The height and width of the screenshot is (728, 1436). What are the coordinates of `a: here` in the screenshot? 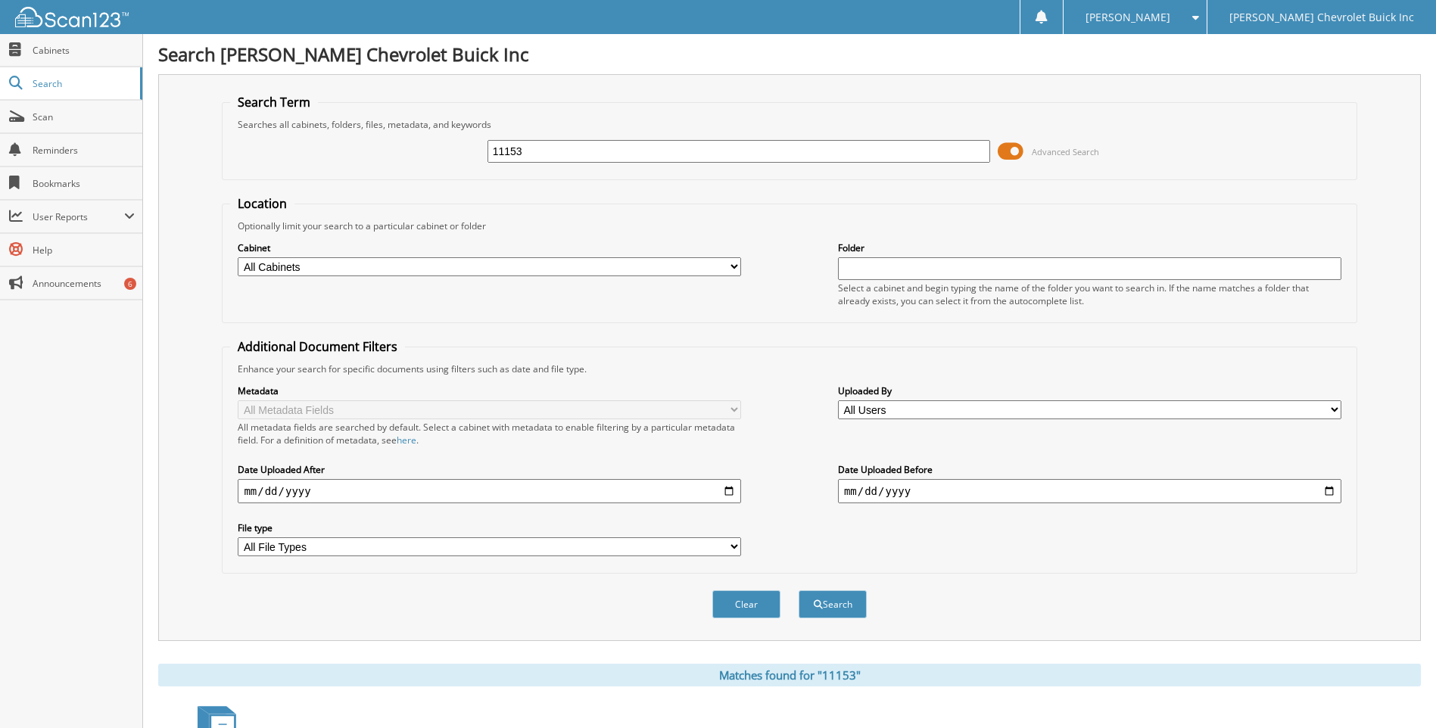 It's located at (407, 440).